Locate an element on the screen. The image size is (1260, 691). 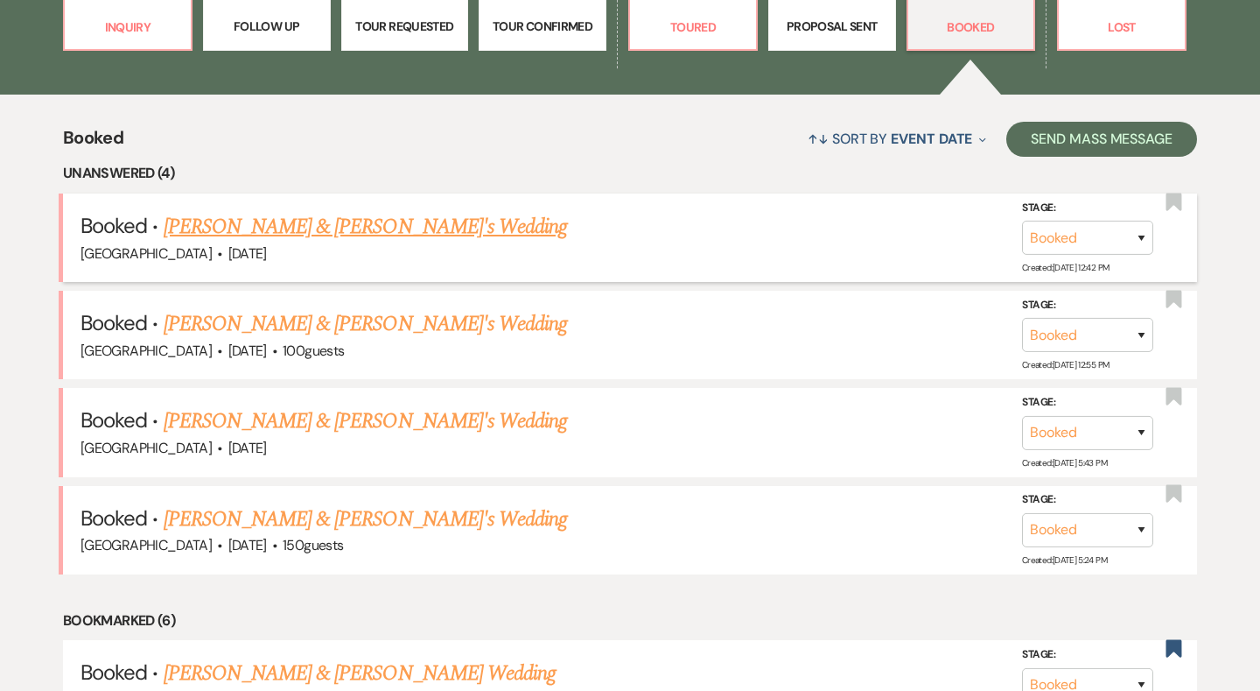
p: Follow Up is located at coordinates (267, 26).